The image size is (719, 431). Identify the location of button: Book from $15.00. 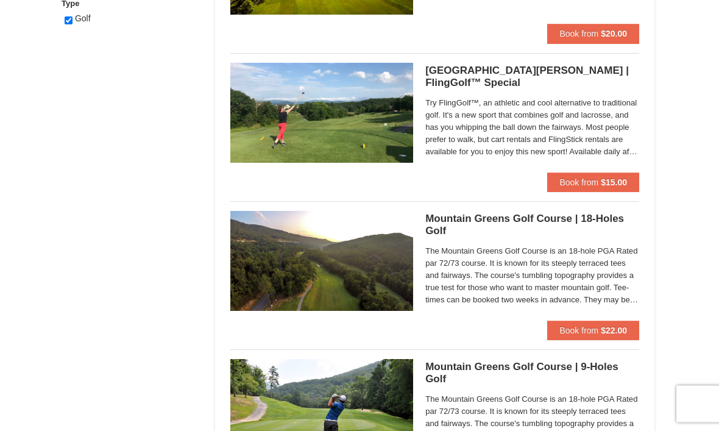
(593, 183).